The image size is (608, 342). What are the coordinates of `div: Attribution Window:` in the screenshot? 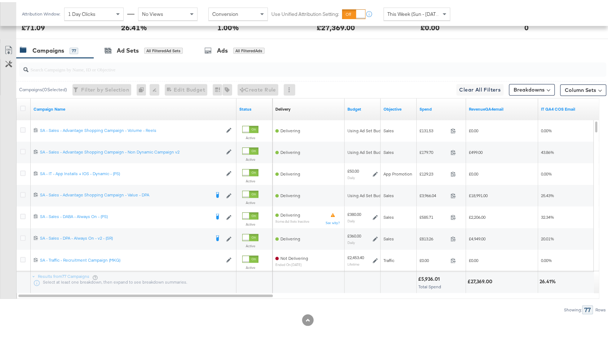 It's located at (41, 12).